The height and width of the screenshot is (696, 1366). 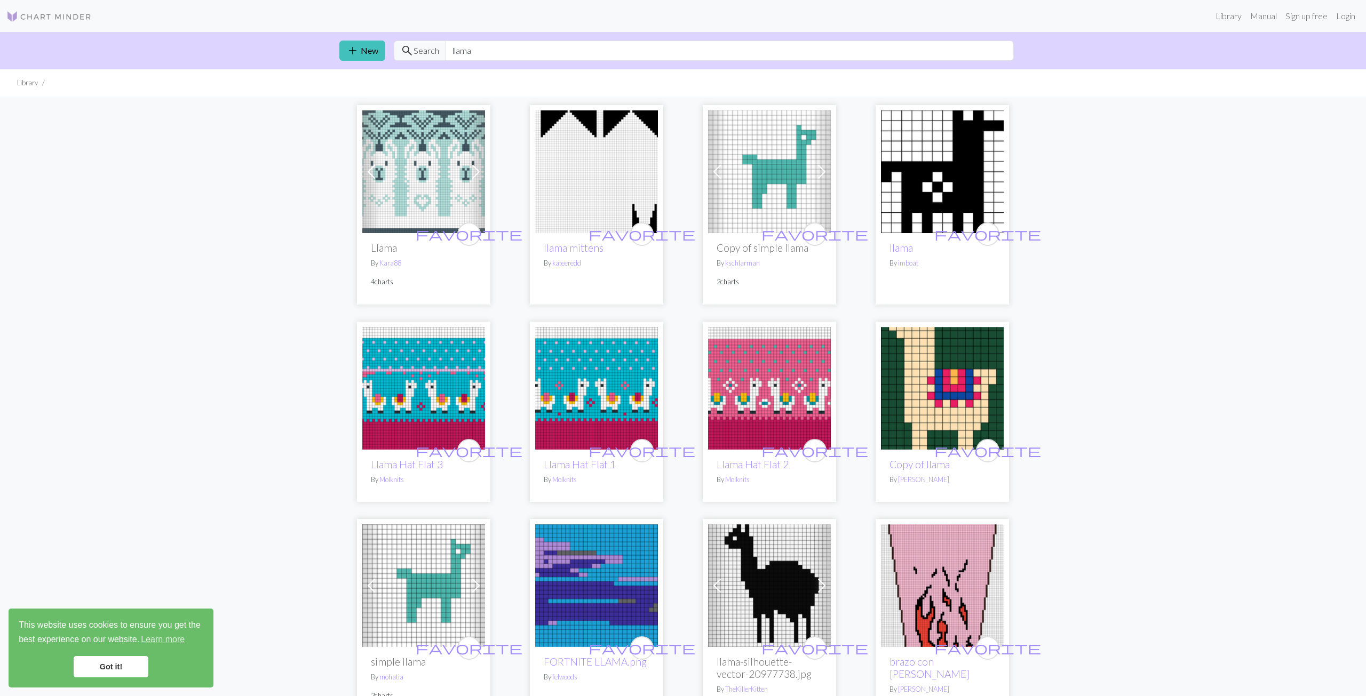 What do you see at coordinates (1346, 16) in the screenshot?
I see `a: Login` at bounding box center [1346, 16].